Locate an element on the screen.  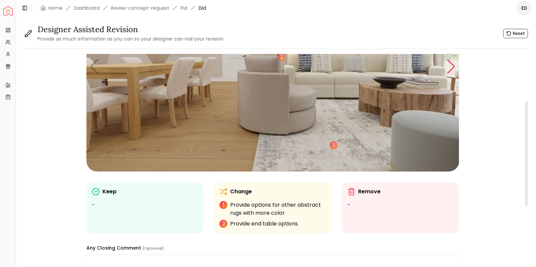
p: Provide options for other abstract rugs with more color is located at coordinates (278, 209).